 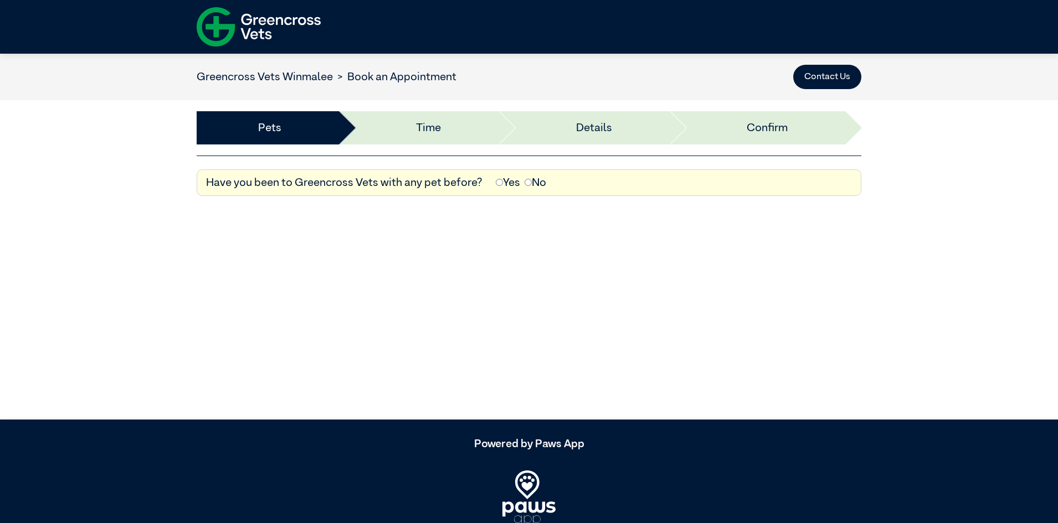 What do you see at coordinates (535, 183) in the screenshot?
I see `label: No` at bounding box center [535, 183].